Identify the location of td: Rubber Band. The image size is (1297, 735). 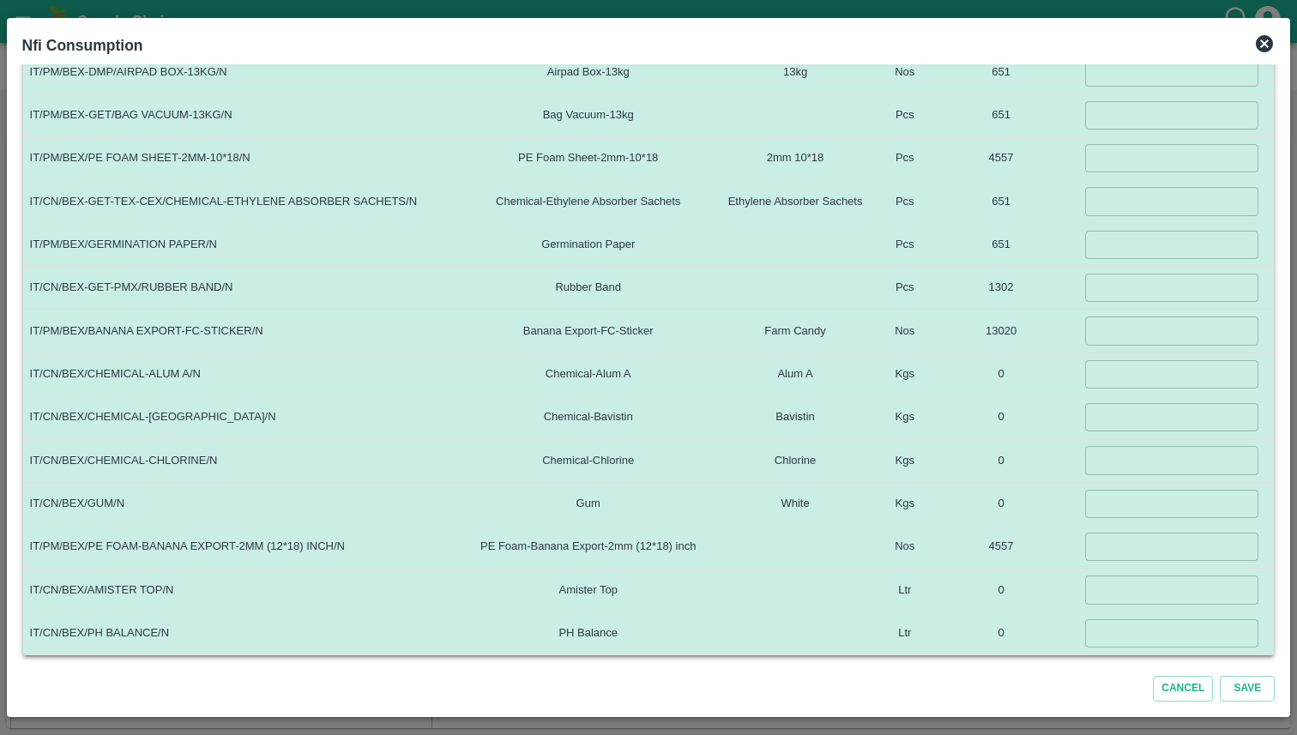
(588, 287).